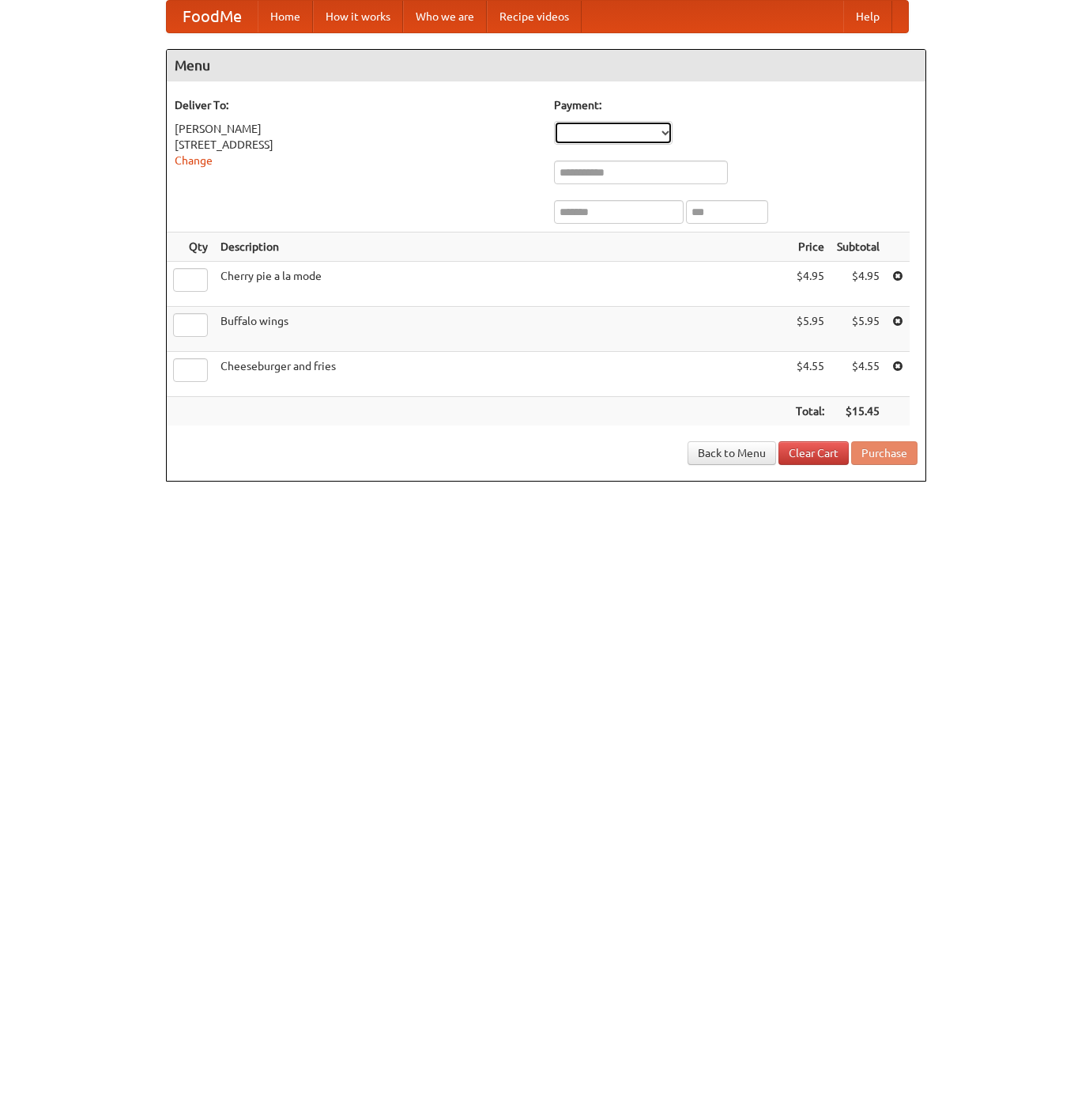  I want to click on td: Cherry pie a la mode, so click(502, 284).